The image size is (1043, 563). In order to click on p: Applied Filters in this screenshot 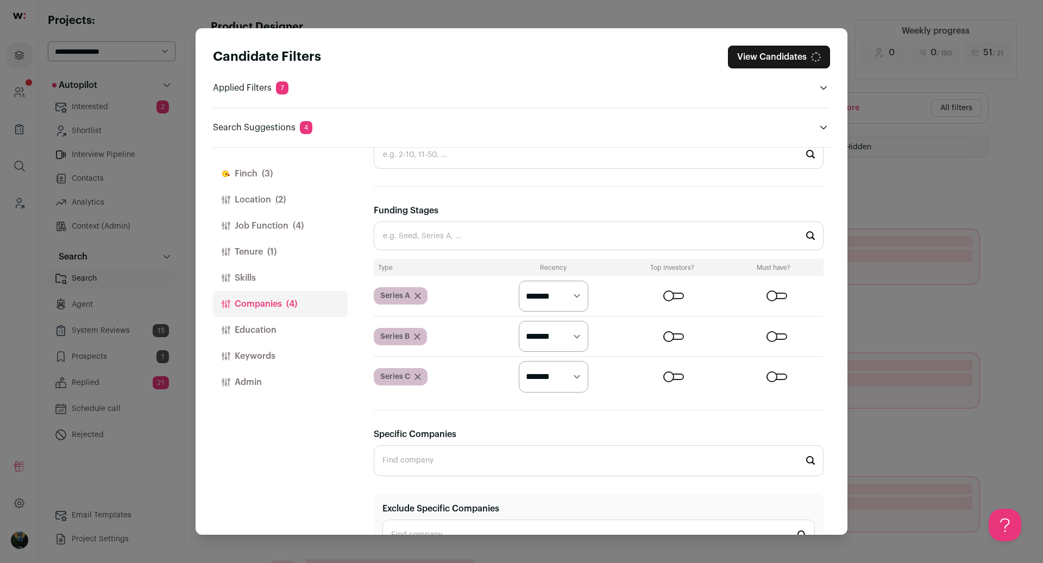, I will do `click(250, 88)`.